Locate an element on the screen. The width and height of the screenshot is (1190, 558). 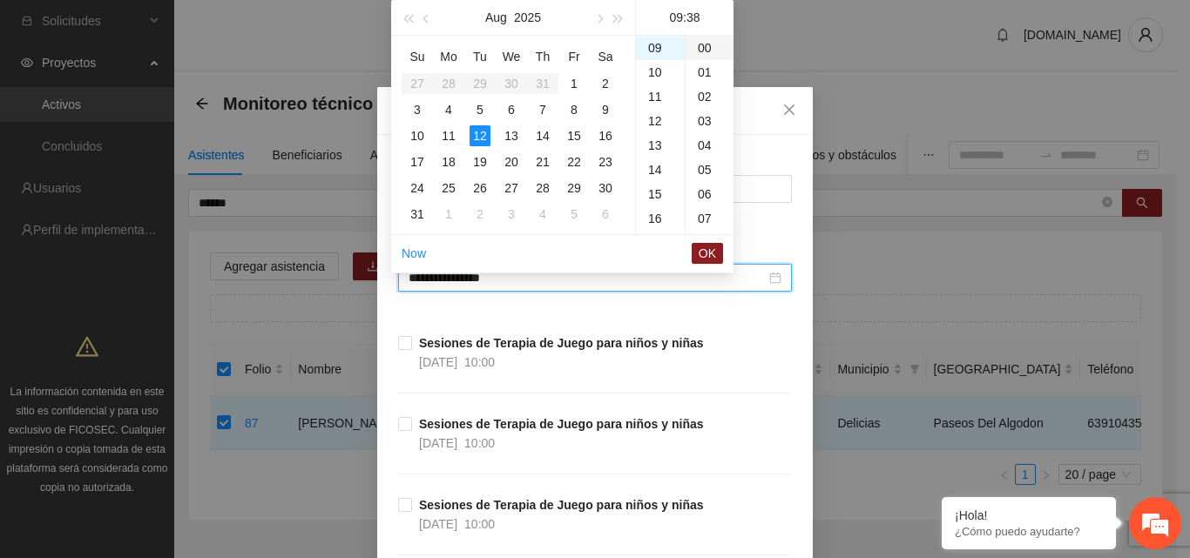
td: 2025-09-05 is located at coordinates (574, 214).